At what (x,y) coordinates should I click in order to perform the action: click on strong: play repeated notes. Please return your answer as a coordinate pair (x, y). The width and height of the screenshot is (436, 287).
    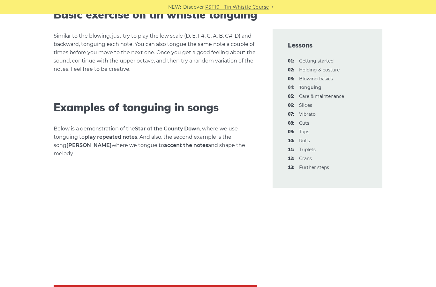
    Looking at the image, I should click on (111, 137).